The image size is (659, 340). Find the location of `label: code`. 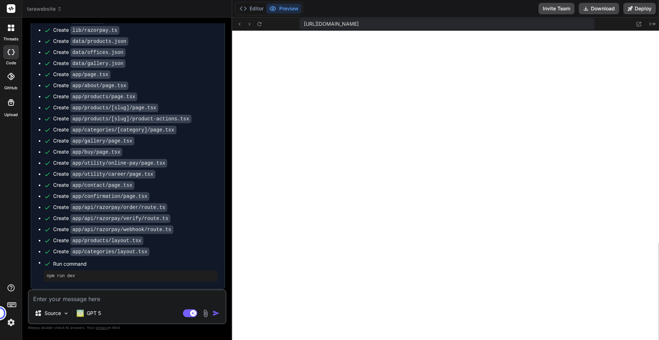

label: code is located at coordinates (11, 63).